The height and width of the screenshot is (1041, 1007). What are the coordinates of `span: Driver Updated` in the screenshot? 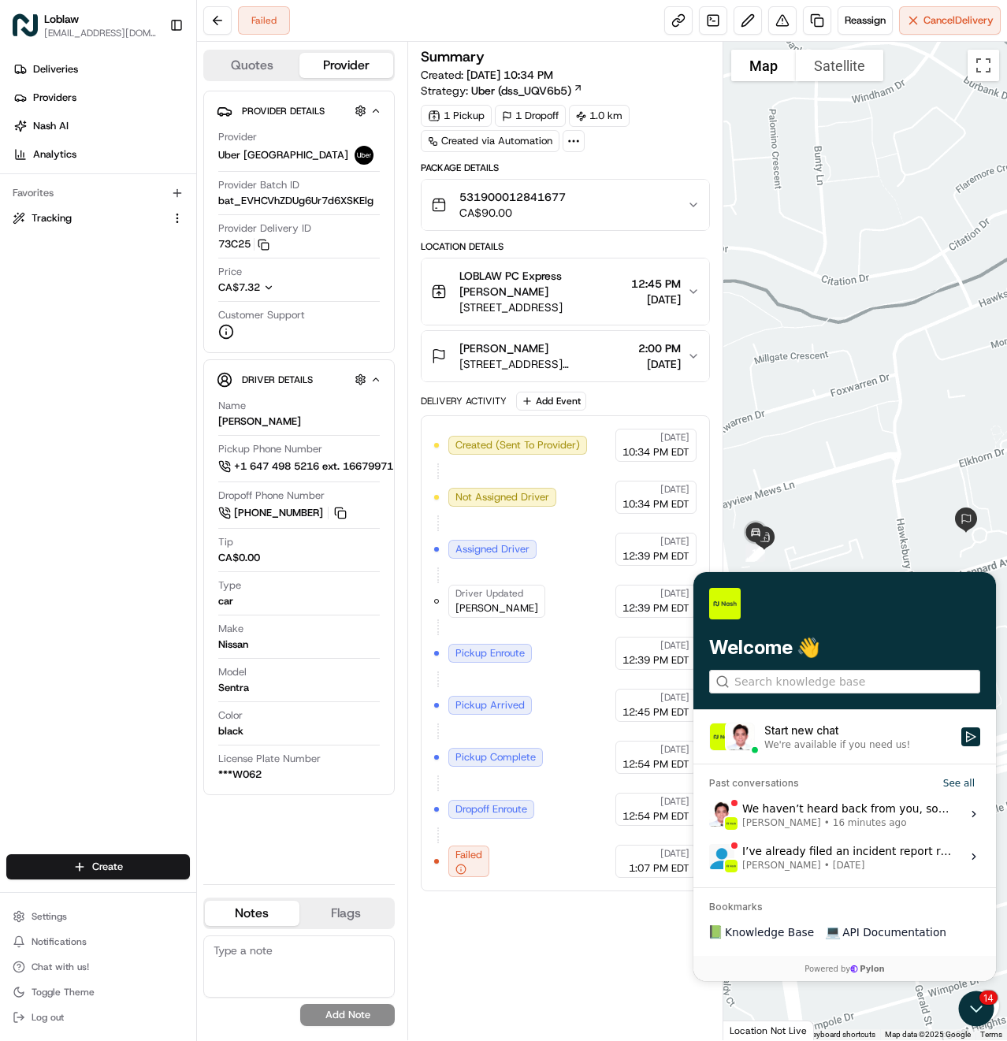 It's located at (489, 593).